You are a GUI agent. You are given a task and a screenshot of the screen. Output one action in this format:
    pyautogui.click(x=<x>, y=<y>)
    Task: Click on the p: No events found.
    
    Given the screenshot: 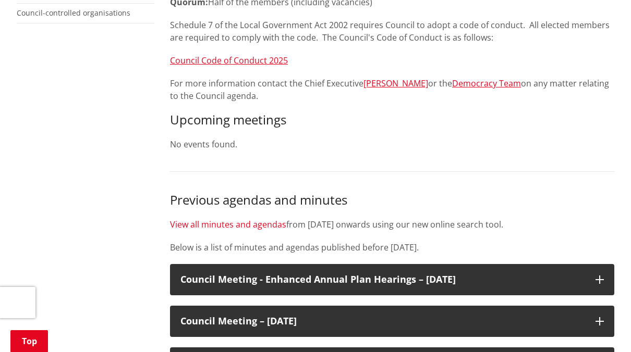 What is the action you would take?
    pyautogui.click(x=392, y=144)
    